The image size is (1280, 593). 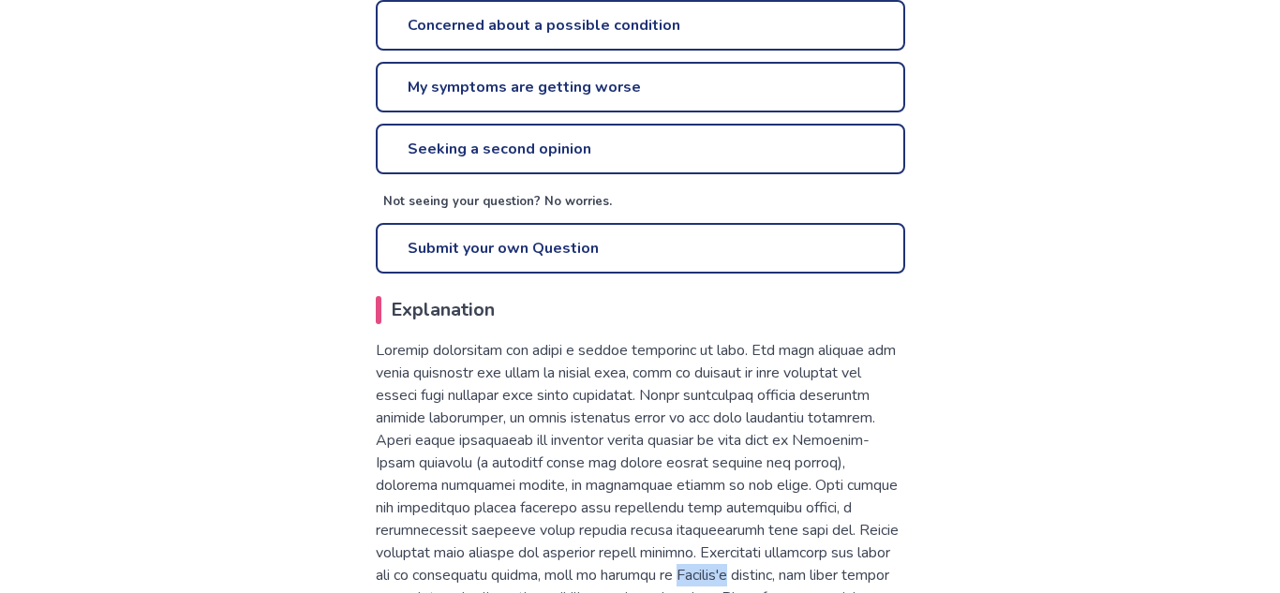 I want to click on a: Seeking a second opinion, so click(x=640, y=149).